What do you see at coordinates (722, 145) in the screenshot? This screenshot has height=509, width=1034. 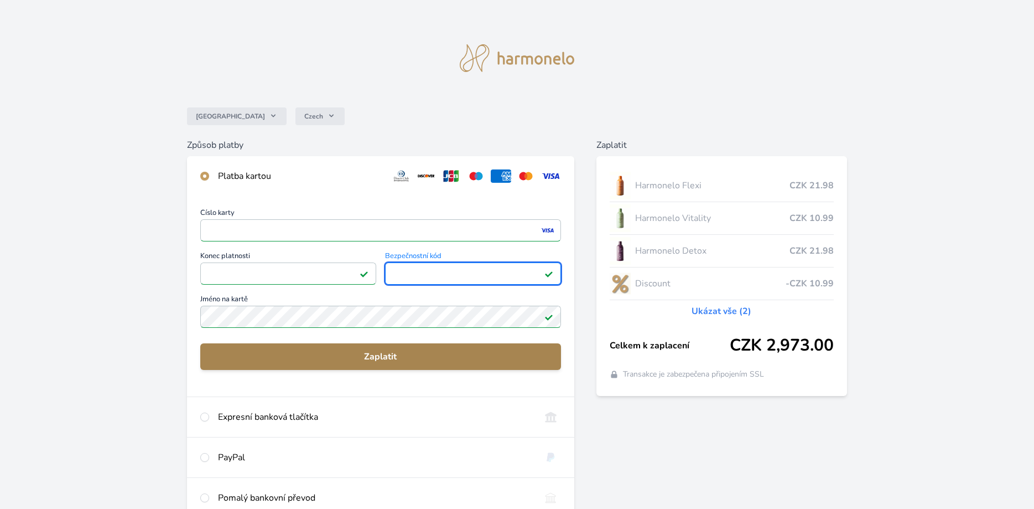 I see `h6: Zaplatit` at bounding box center [722, 145].